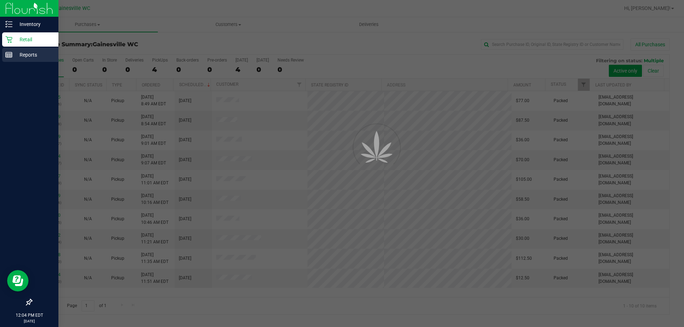  I want to click on inline-svg: Reports, so click(9, 55).